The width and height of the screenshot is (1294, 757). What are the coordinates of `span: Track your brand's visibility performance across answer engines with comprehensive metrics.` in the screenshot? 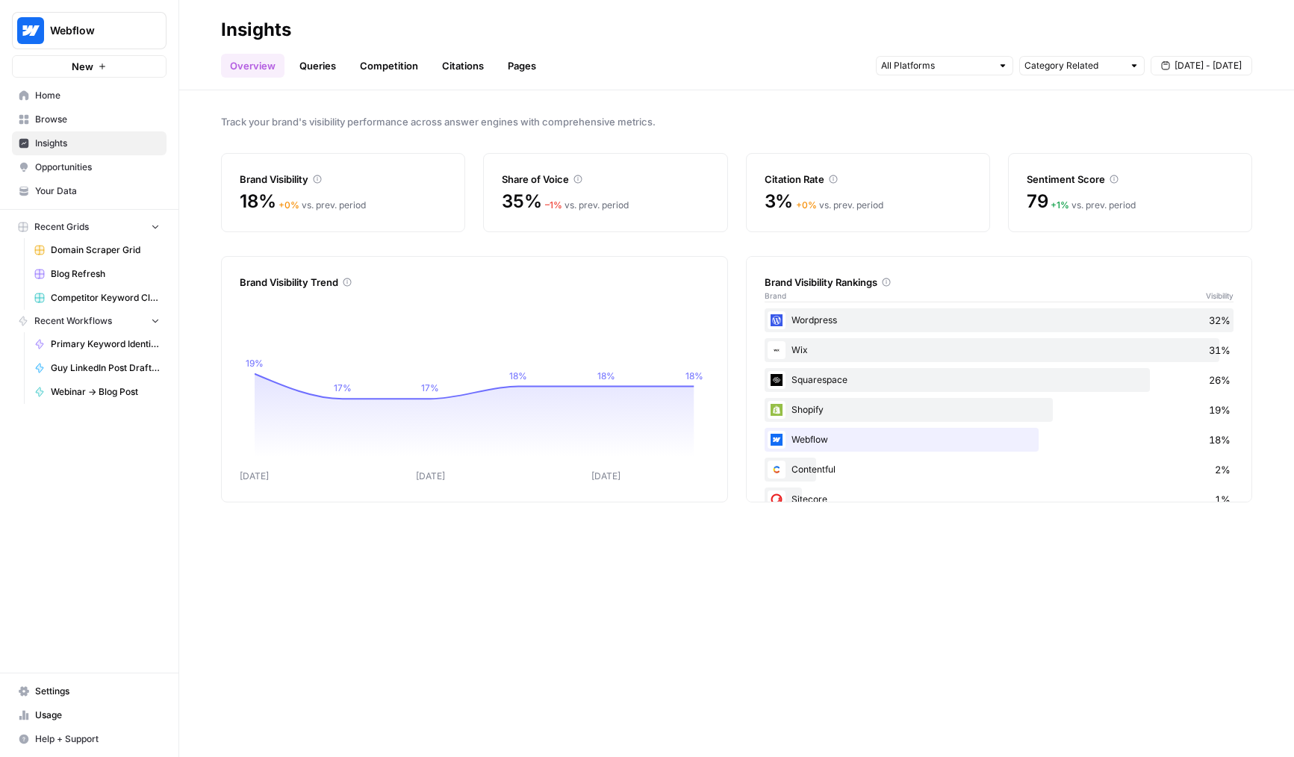 It's located at (736, 122).